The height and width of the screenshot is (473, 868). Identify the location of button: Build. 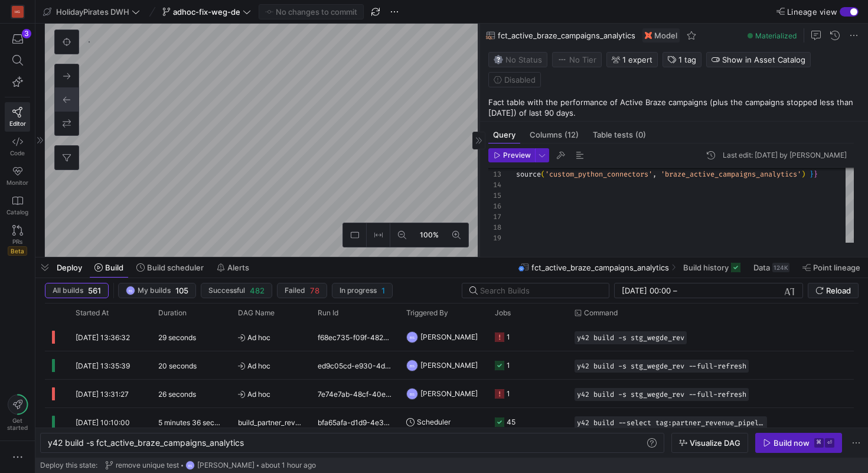
(109, 267).